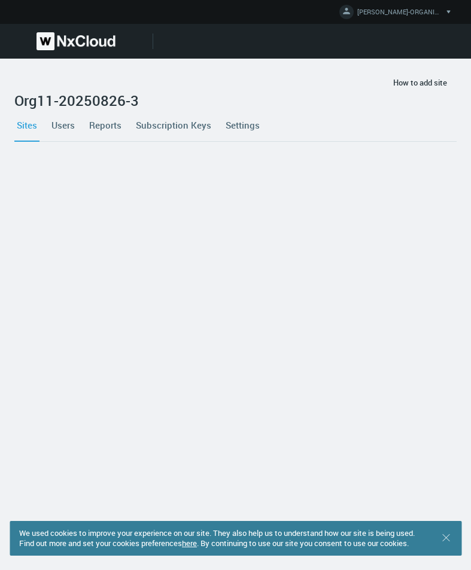 The image size is (471, 570). Describe the element at coordinates (242, 125) in the screenshot. I see `a: Settings` at that location.